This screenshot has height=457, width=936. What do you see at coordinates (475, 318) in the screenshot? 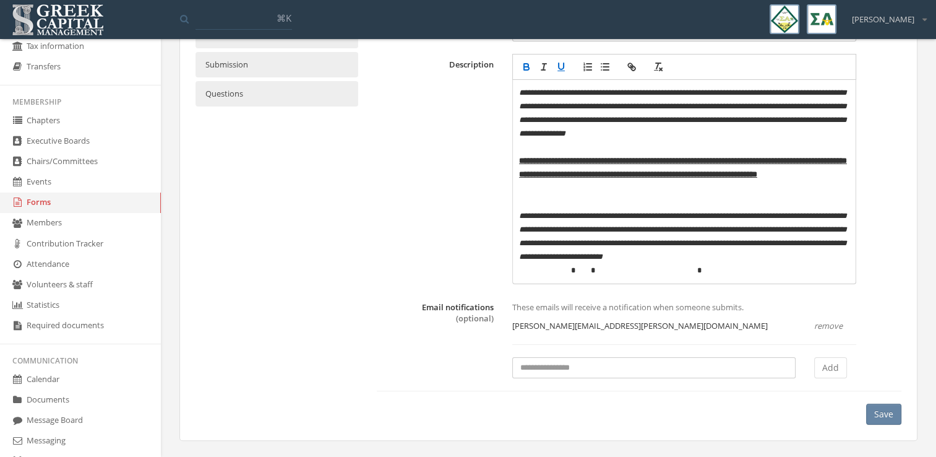
I see `span: (optional)` at bounding box center [475, 318].